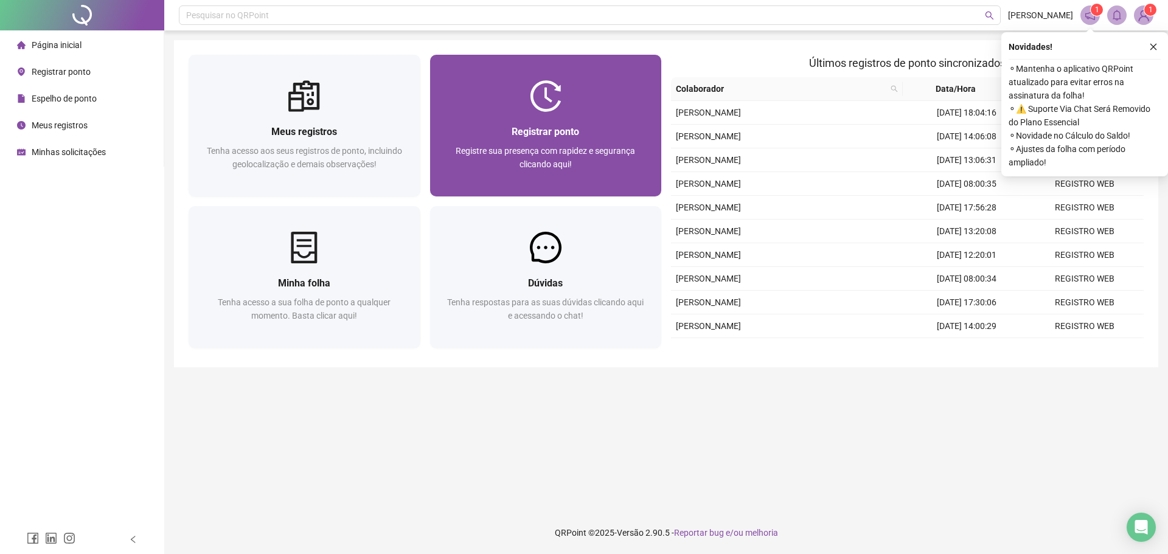  What do you see at coordinates (545, 158) in the screenshot?
I see `span: Registre sua presença com rapidez e segurança clicando aqui!` at bounding box center [545, 158].